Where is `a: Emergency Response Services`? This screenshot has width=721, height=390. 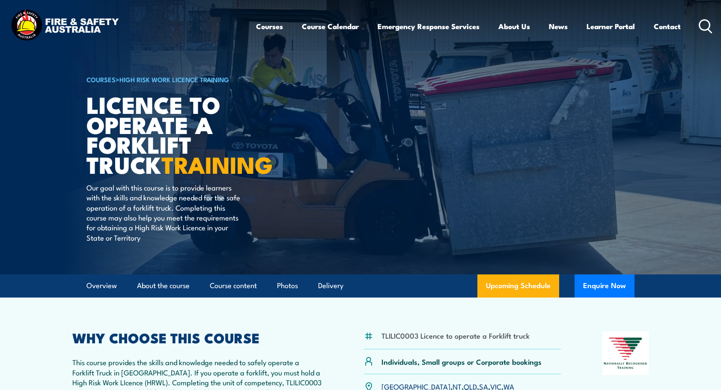 a: Emergency Response Services is located at coordinates (429, 26).